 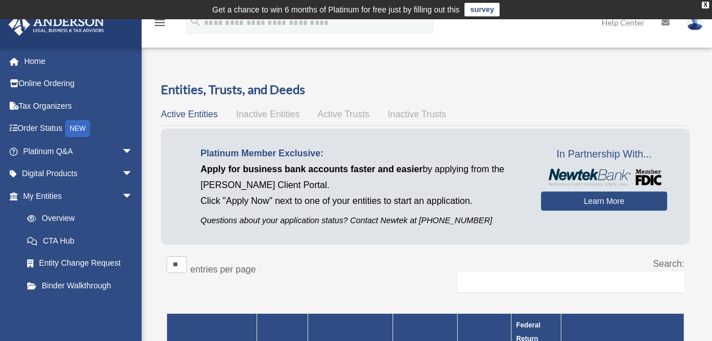 I want to click on a: Online Ordering, so click(x=79, y=84).